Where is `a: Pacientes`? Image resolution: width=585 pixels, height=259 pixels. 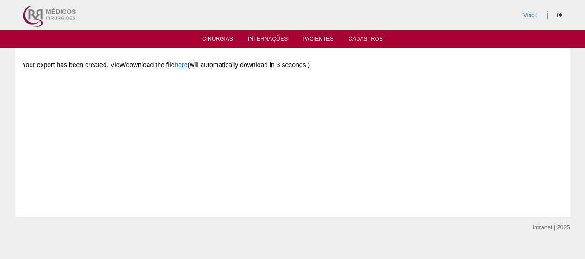 a: Pacientes is located at coordinates (318, 40).